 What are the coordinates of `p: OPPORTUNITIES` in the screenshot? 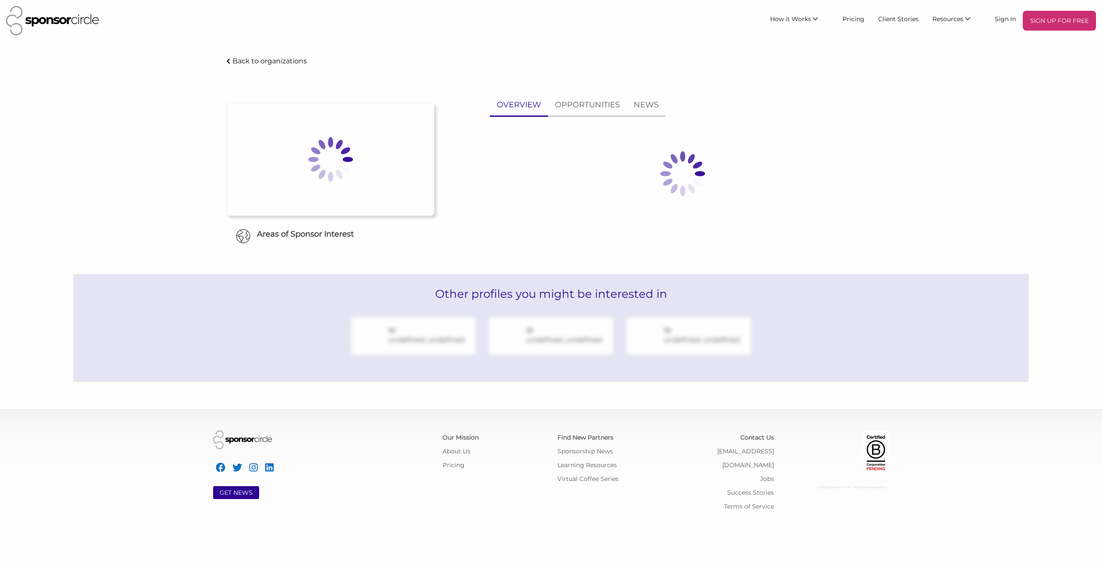 It's located at (587, 105).